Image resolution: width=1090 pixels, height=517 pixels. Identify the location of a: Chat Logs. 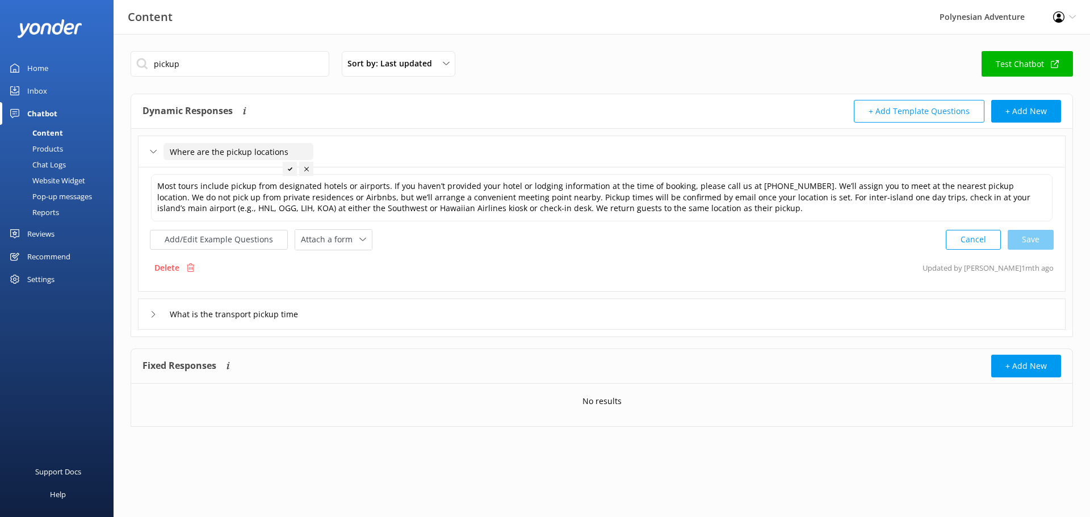
(60, 165).